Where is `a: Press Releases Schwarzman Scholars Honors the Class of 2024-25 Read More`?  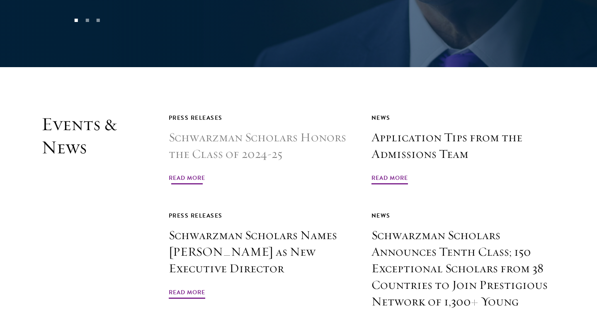 a: Press Releases Schwarzman Scholars Honors the Class of 2024-25 Read More is located at coordinates (261, 149).